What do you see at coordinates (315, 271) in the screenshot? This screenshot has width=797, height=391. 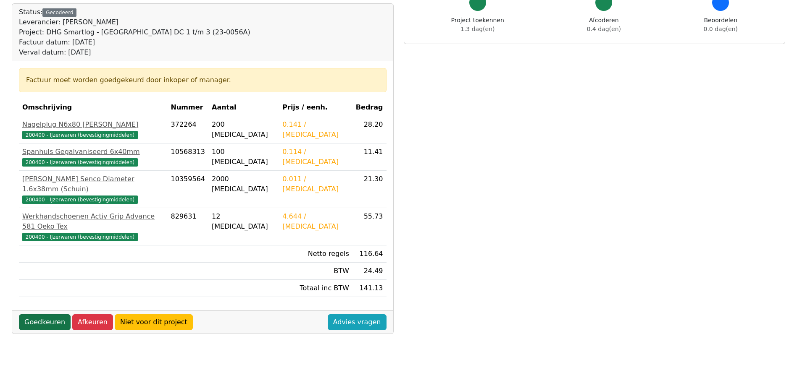 I see `td: BTW` at bounding box center [315, 271].